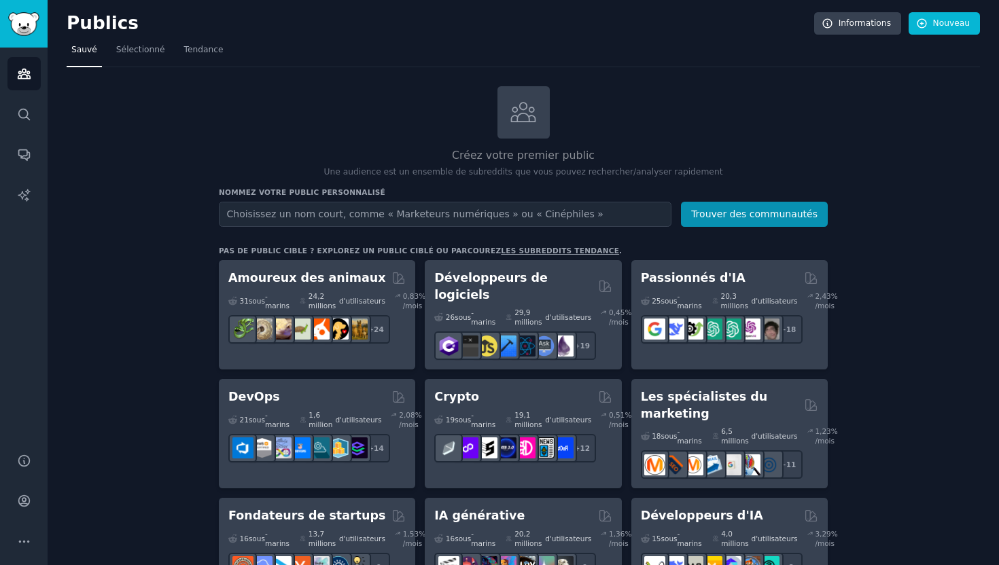  What do you see at coordinates (616, 313) in the screenshot?
I see `font: 0,45` at bounding box center [616, 313].